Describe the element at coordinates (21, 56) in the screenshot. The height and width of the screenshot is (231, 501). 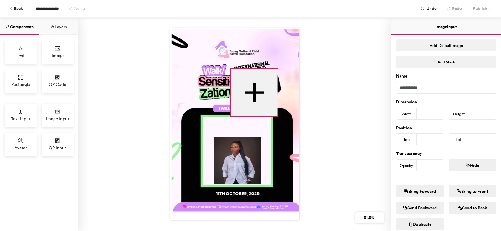
I see `span: Text` at that location.